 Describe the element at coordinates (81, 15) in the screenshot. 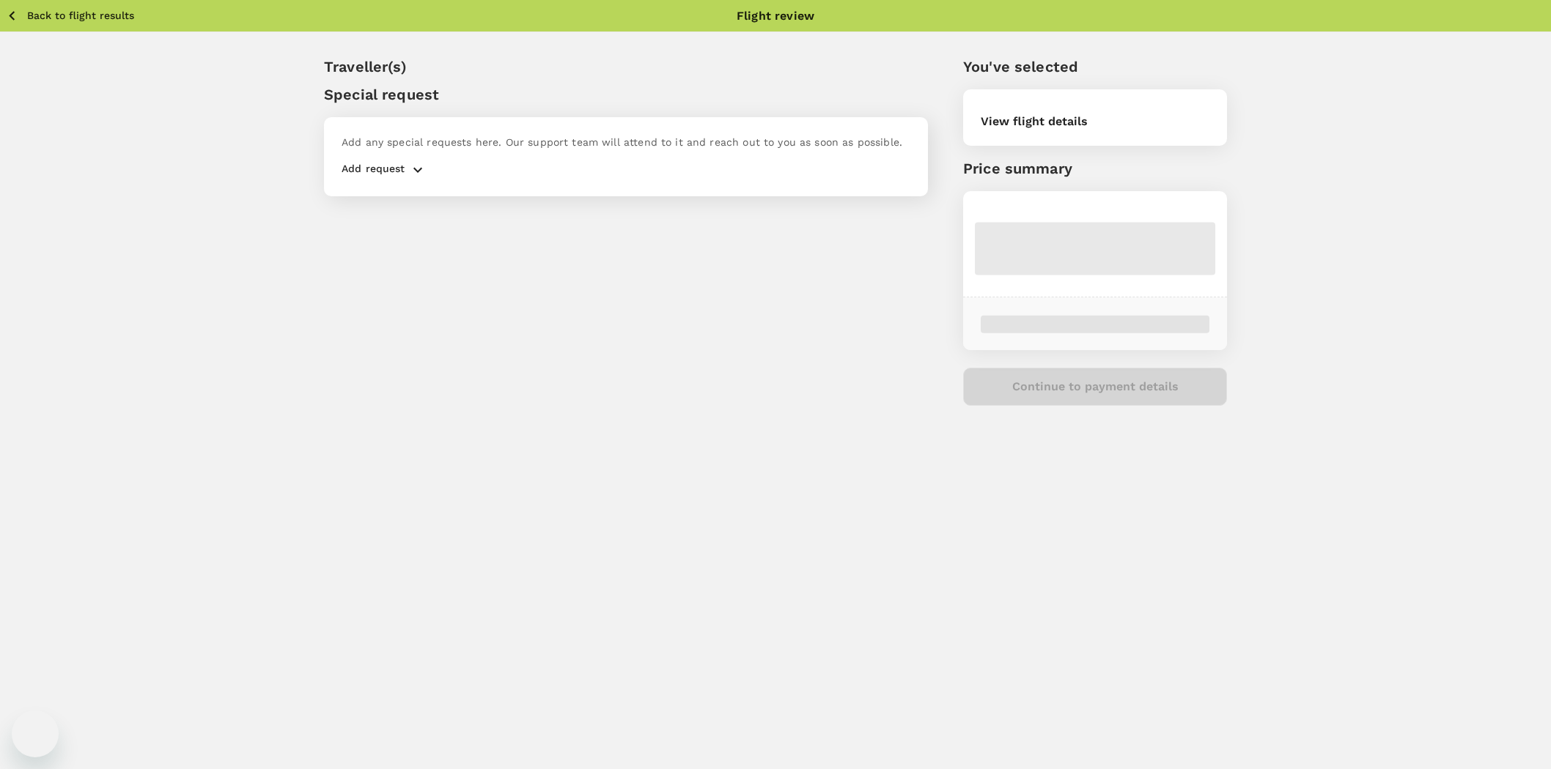

I see `p: Back to flight results` at that location.